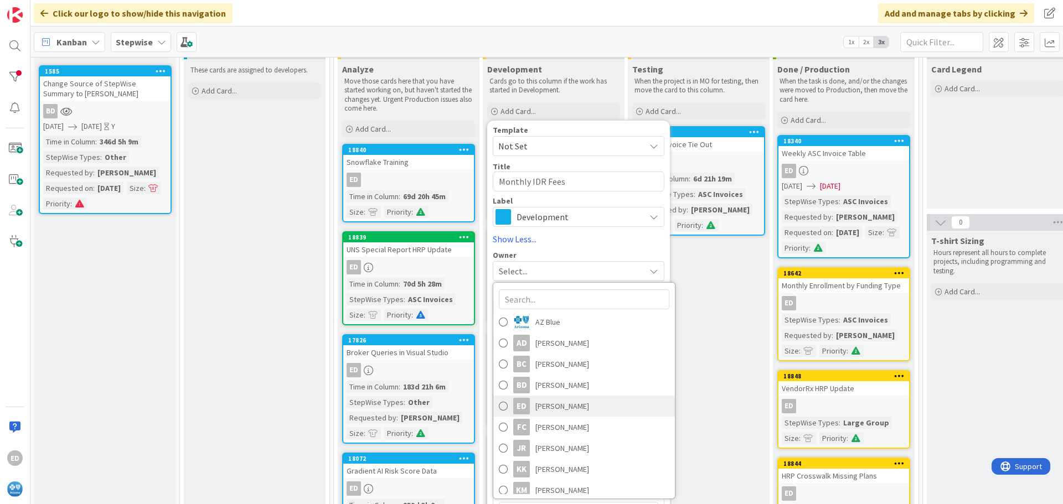 Image resolution: width=1063 pixels, height=504 pixels. What do you see at coordinates (956, 13) in the screenshot?
I see `div: Add and manage tabs by clicking` at bounding box center [956, 13].